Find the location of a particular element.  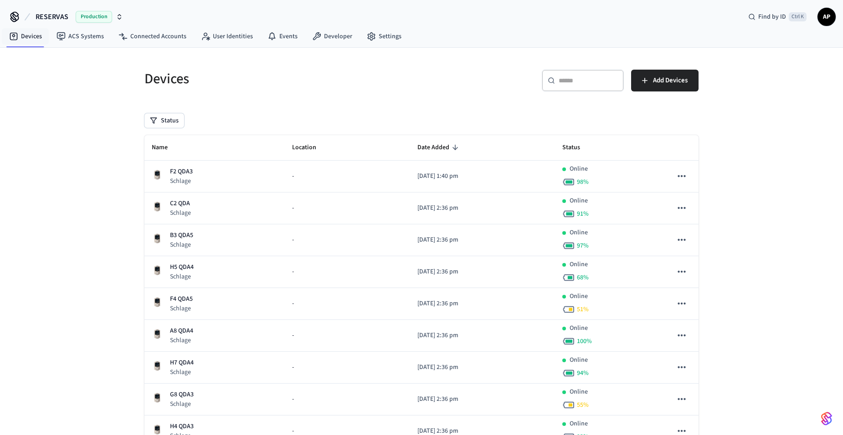

span: Status is located at coordinates (577, 148).